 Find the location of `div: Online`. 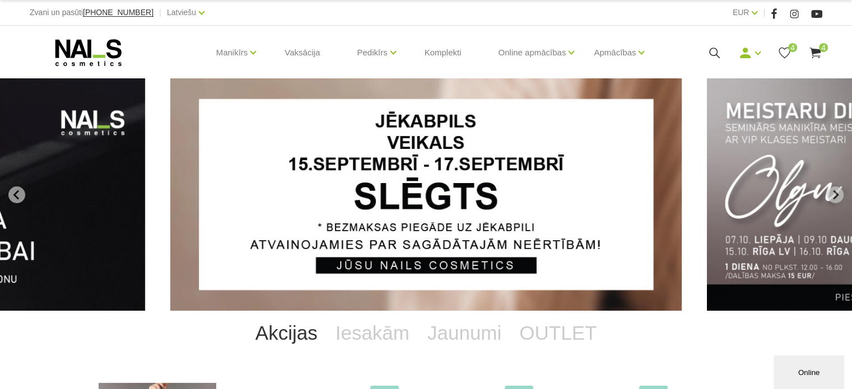

div: Online is located at coordinates (35, 19).